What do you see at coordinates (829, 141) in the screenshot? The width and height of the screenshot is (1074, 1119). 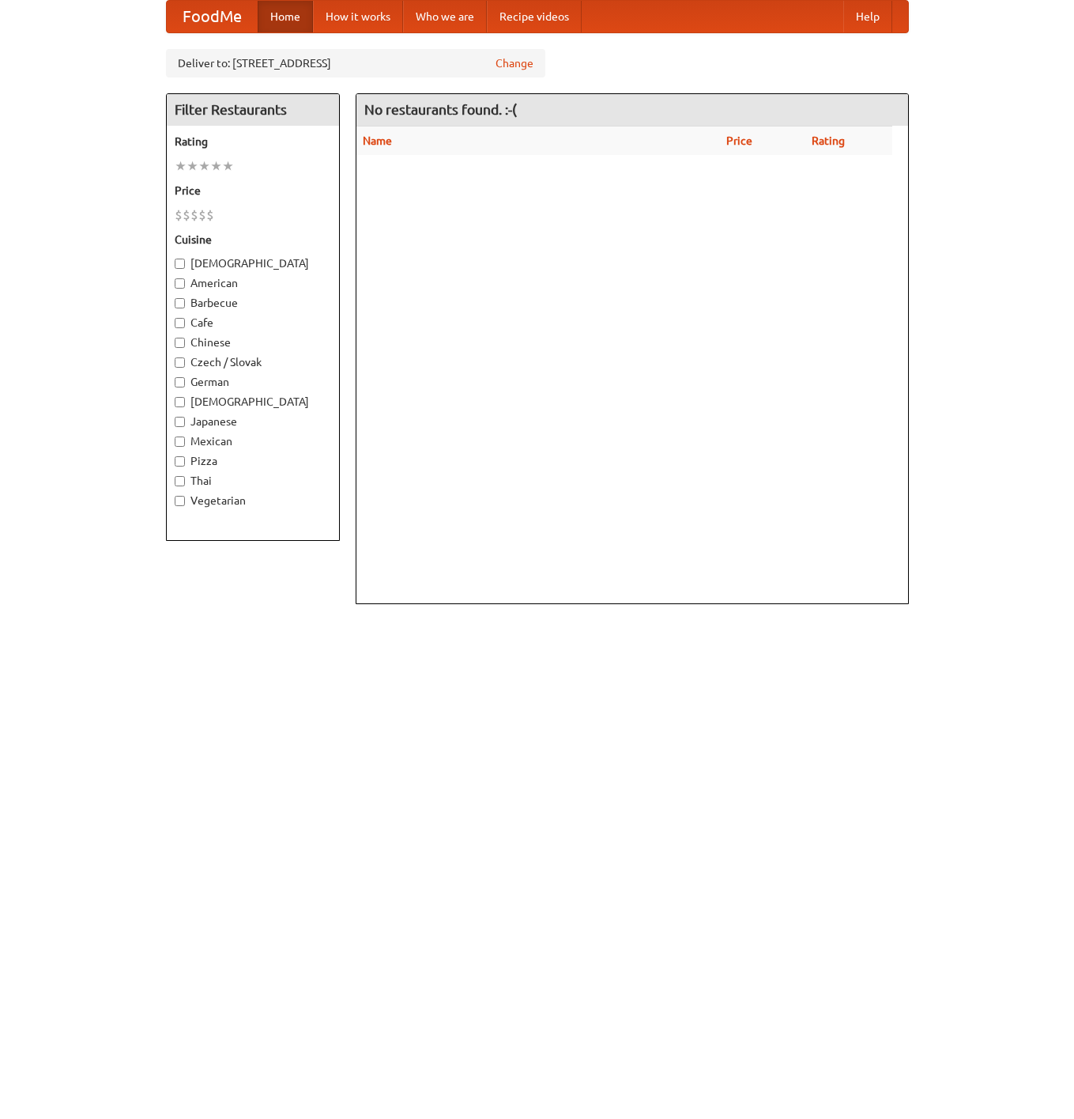 I see `a: Rating` at bounding box center [829, 141].